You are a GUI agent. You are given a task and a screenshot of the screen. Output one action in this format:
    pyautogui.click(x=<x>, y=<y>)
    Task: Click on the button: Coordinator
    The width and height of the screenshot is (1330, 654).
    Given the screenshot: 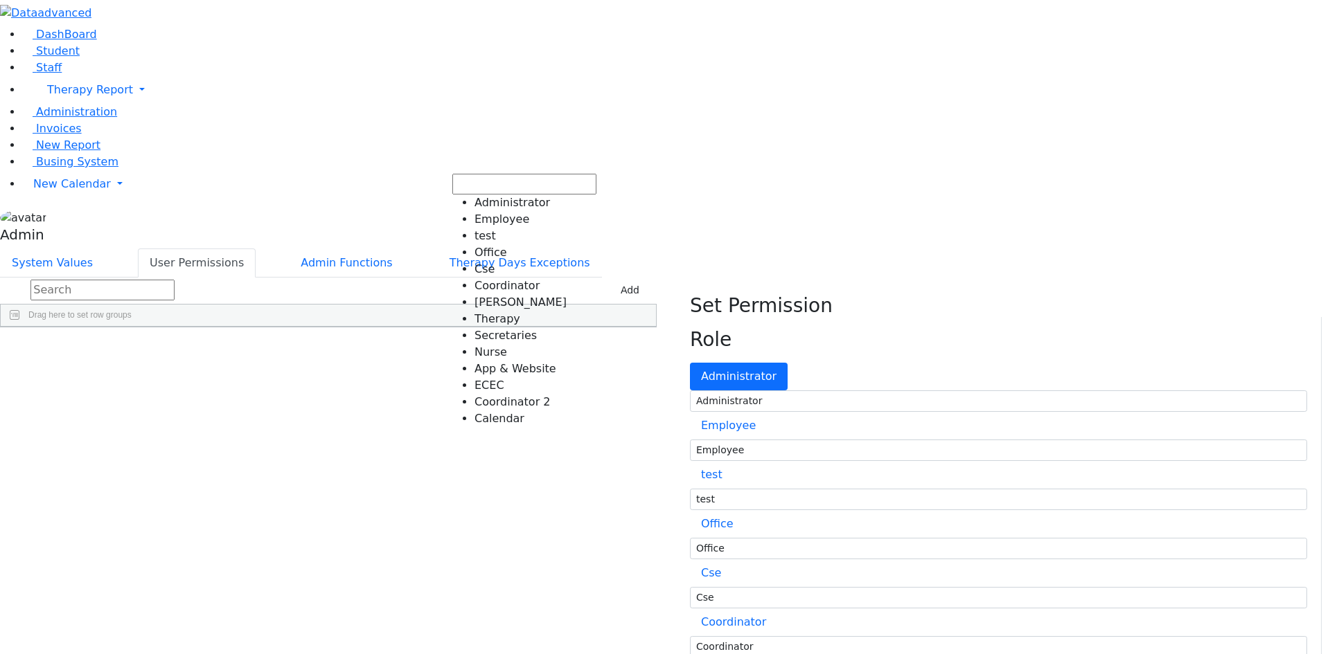 What is the action you would take?
    pyautogui.click(x=733, y=623)
    